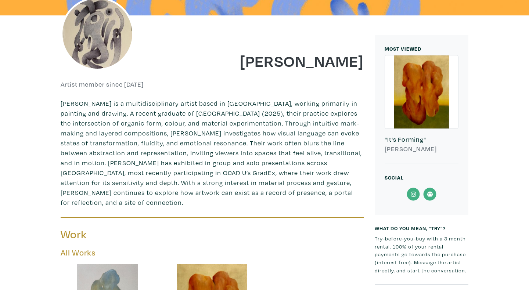 The width and height of the screenshot is (529, 290). Describe the element at coordinates (394, 177) in the screenshot. I see `small: Social` at that location.